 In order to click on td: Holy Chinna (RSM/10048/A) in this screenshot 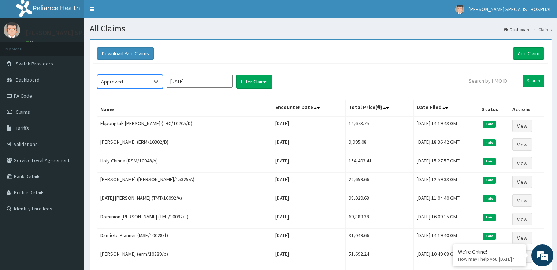, I will do `click(185, 163)`.